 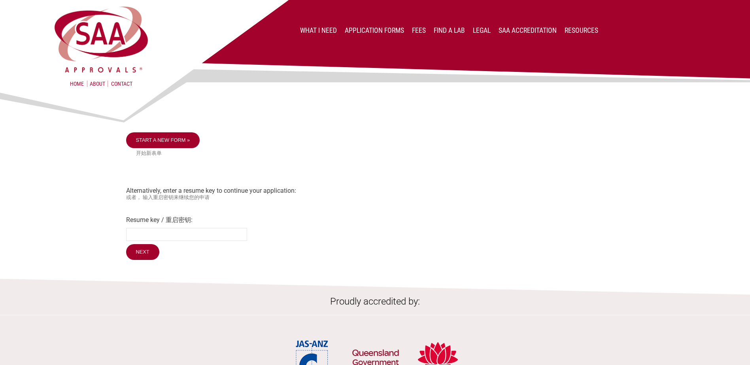 What do you see at coordinates (374, 30) in the screenshot?
I see `a: Application Forms` at bounding box center [374, 30].